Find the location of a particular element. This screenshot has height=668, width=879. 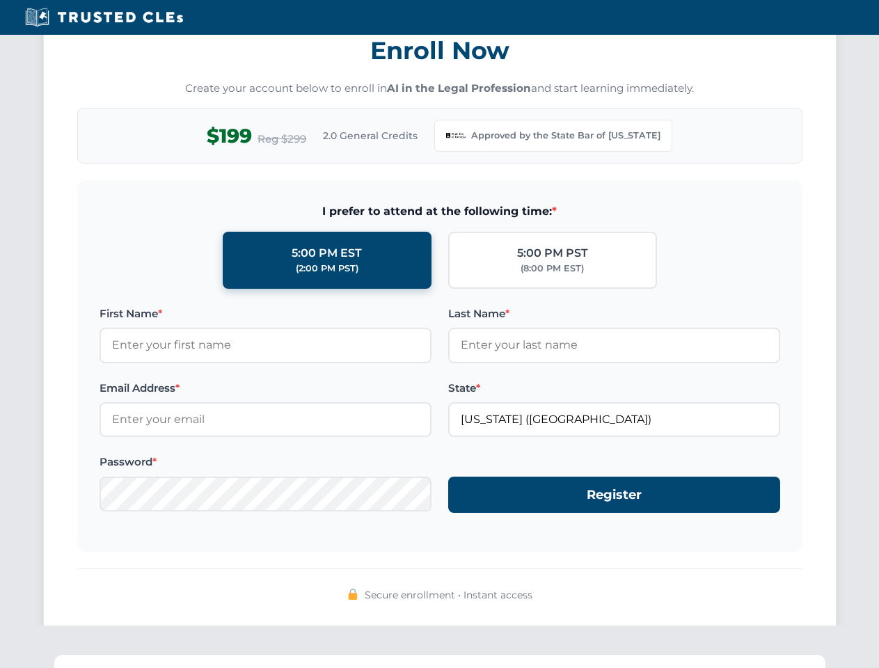

span: I prefer to attend at the following time: is located at coordinates (440, 212).